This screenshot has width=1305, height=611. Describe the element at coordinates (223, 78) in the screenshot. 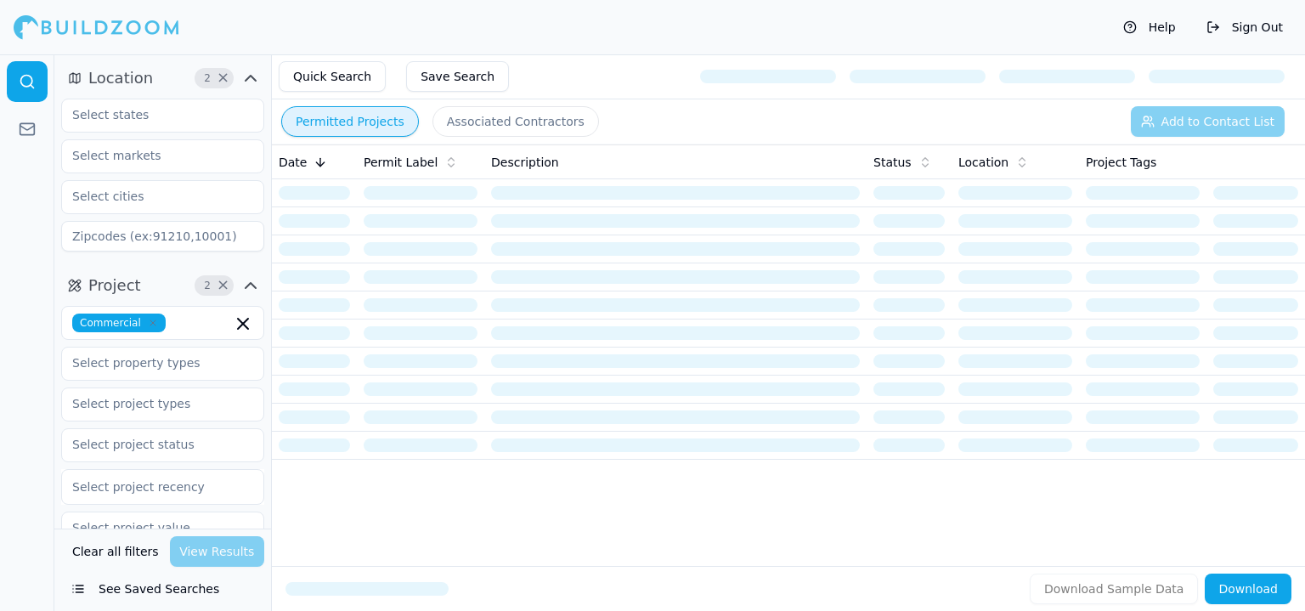

I see `span: Clear Location filters` at that location.